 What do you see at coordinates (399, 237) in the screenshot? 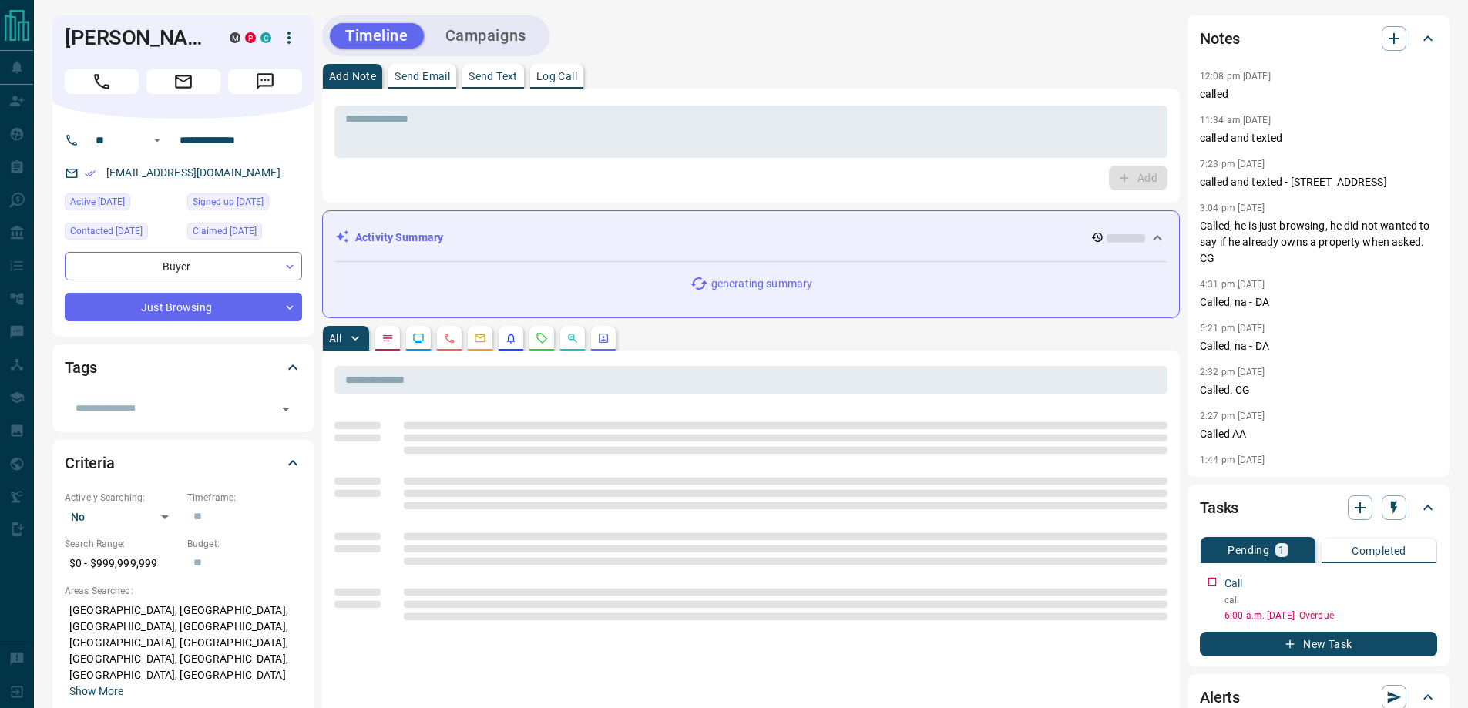
I see `p: Activity Summary` at bounding box center [399, 237].